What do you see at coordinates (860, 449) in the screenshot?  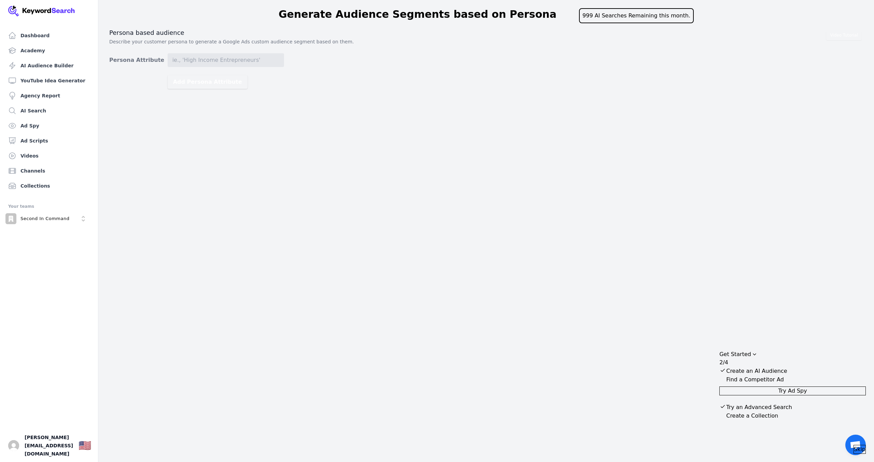 I see `span: Skip` at bounding box center [860, 449].